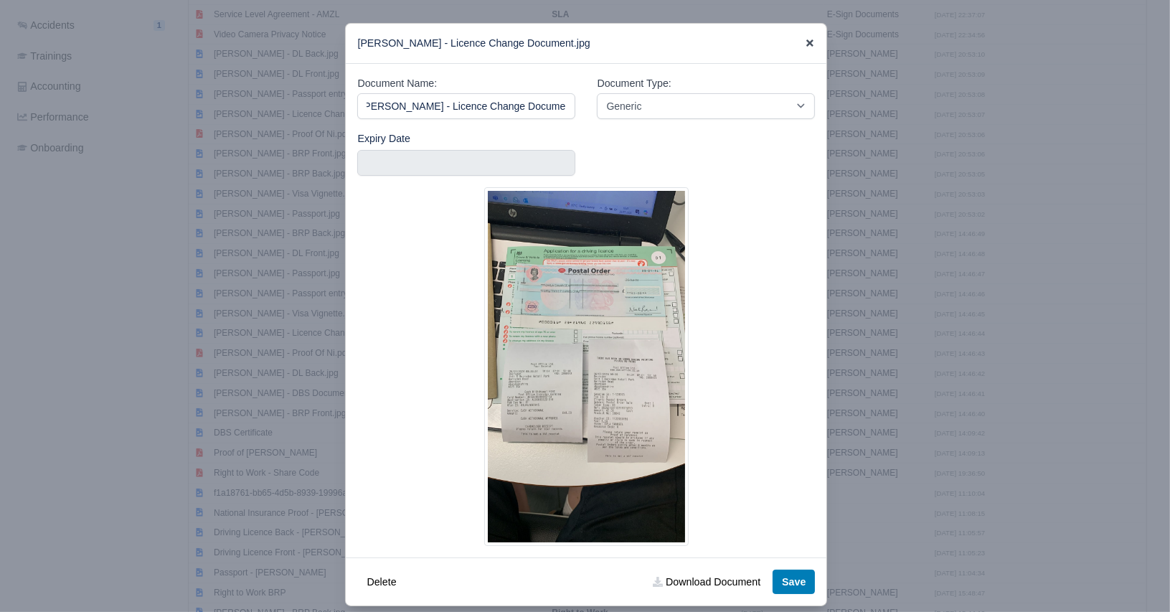 The image size is (1170, 612). What do you see at coordinates (633, 83) in the screenshot?
I see `label: Document Type:` at bounding box center [633, 83].